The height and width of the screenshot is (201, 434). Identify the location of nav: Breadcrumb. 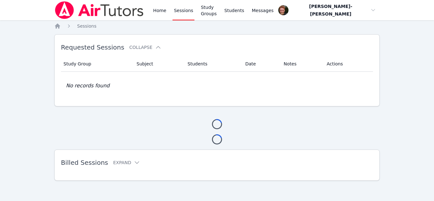
(217, 26).